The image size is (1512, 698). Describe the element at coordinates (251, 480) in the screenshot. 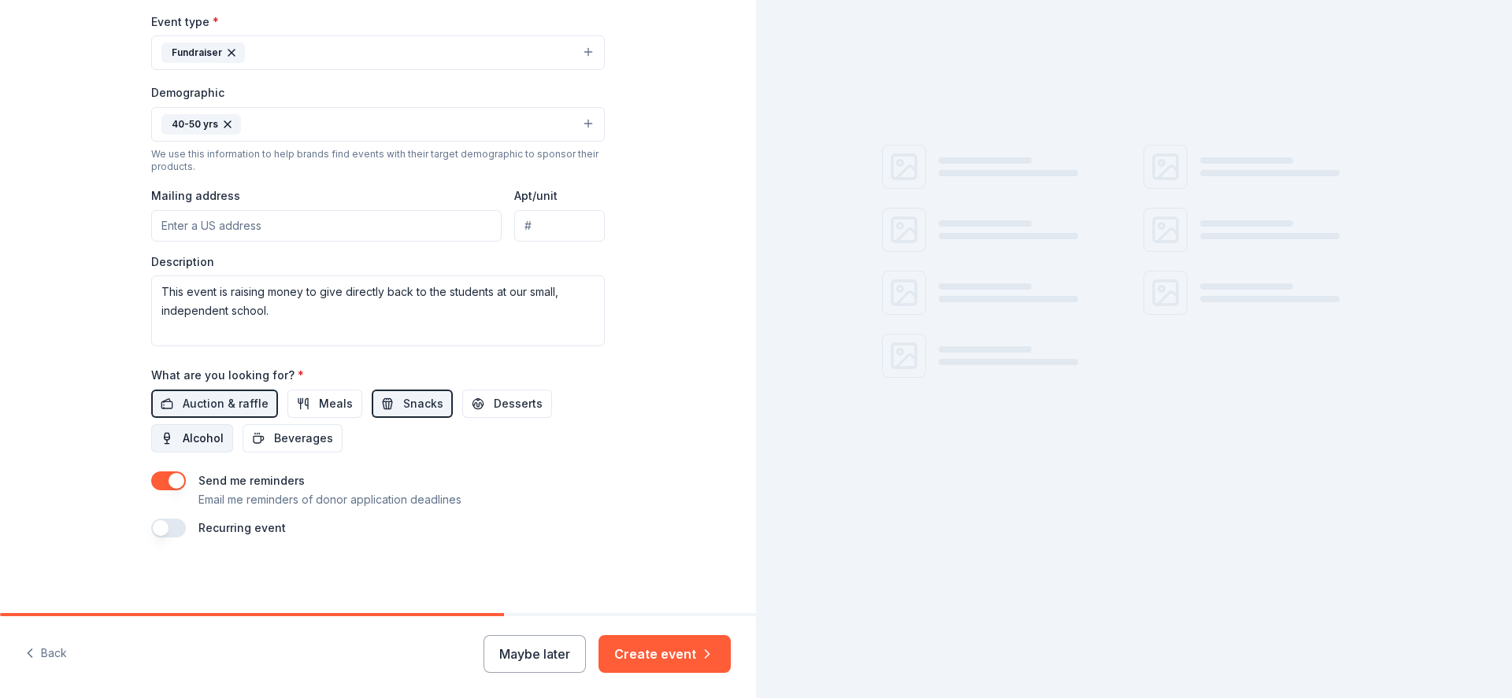

I see `label: Send me reminders` at that location.